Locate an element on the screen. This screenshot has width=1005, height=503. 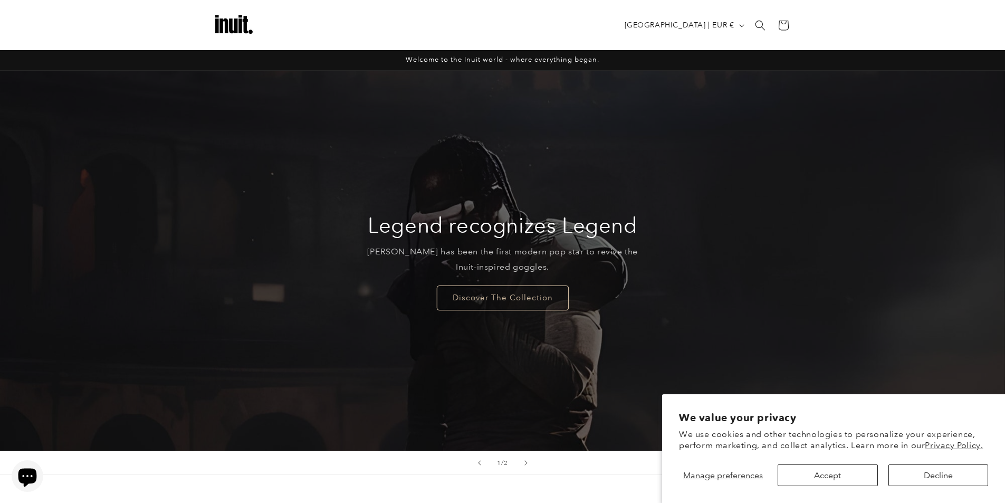
button: Next slide is located at coordinates (526, 463).